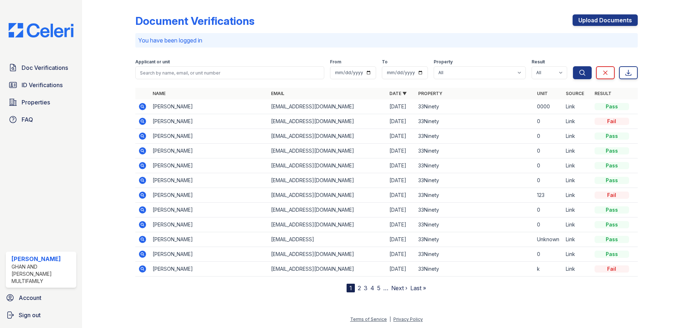 The width and height of the screenshot is (691, 328). What do you see at coordinates (41, 119) in the screenshot?
I see `a: FAQ` at bounding box center [41, 119].